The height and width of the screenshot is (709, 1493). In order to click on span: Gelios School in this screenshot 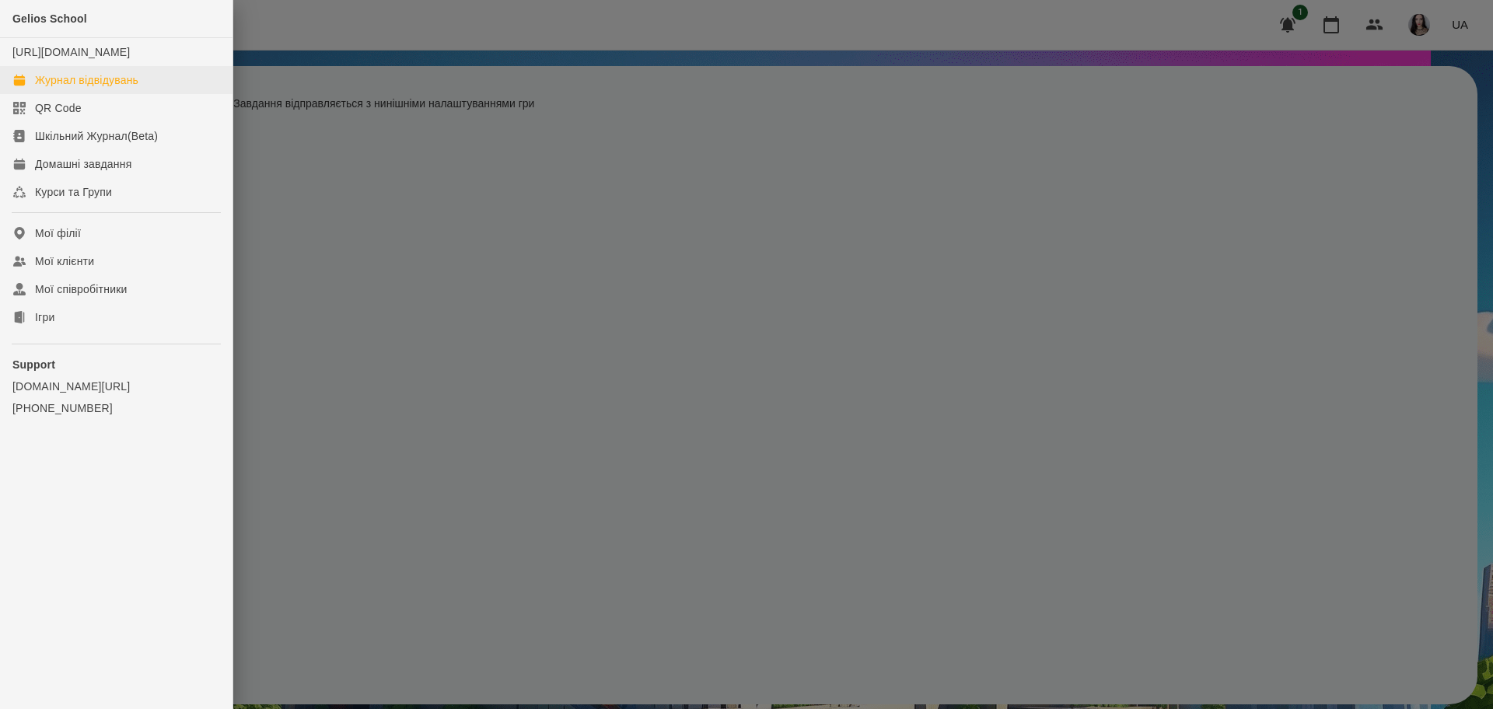, I will do `click(50, 19)`.